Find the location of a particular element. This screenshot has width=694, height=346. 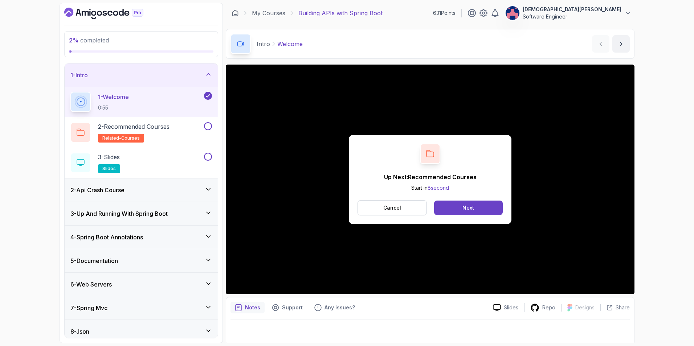

button: 1-Welcome0:55 is located at coordinates (141, 102).